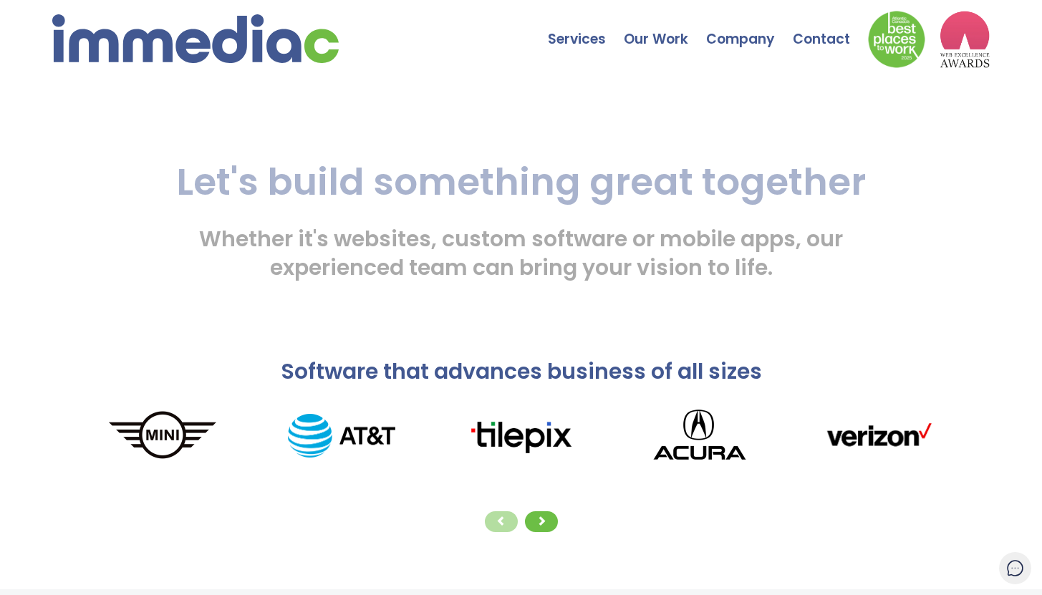 Image resolution: width=1042 pixels, height=595 pixels. What do you see at coordinates (879, 436) in the screenshot?
I see `img: verizonLogo.png` at bounding box center [879, 436].